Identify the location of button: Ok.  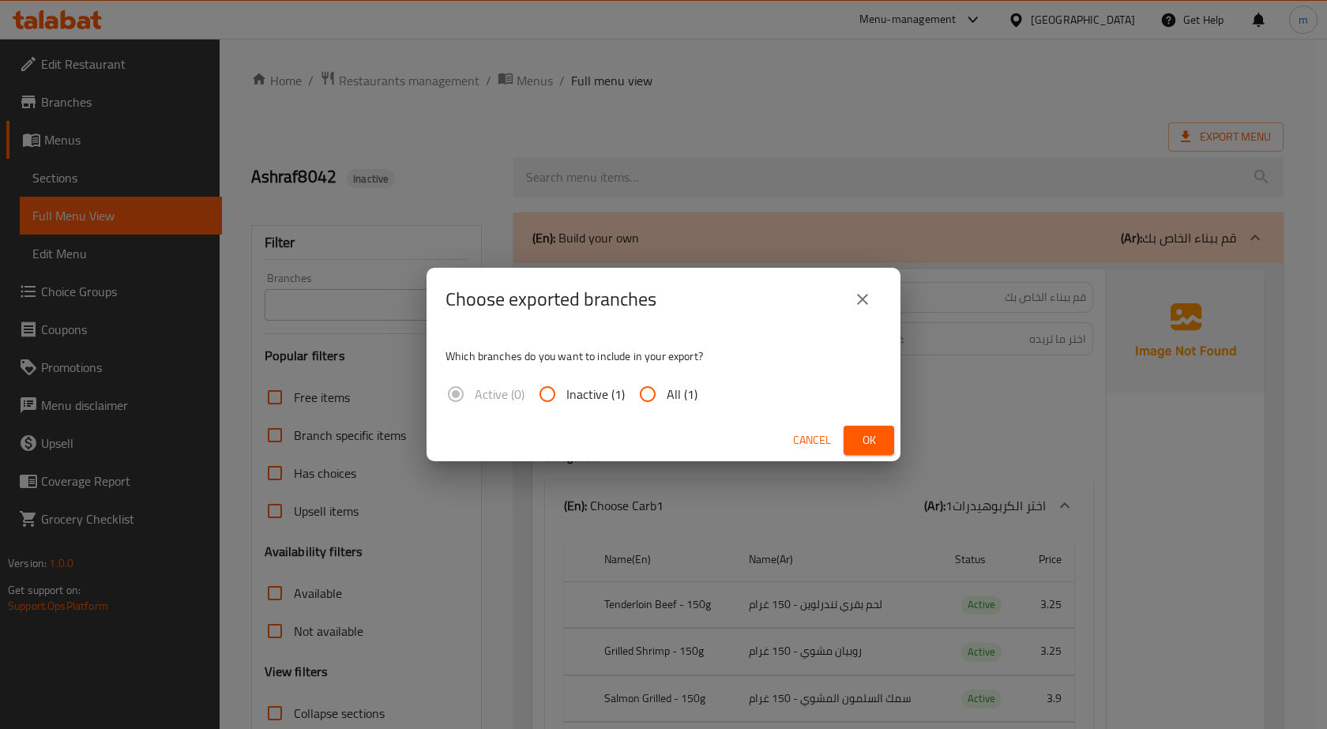
(869, 440).